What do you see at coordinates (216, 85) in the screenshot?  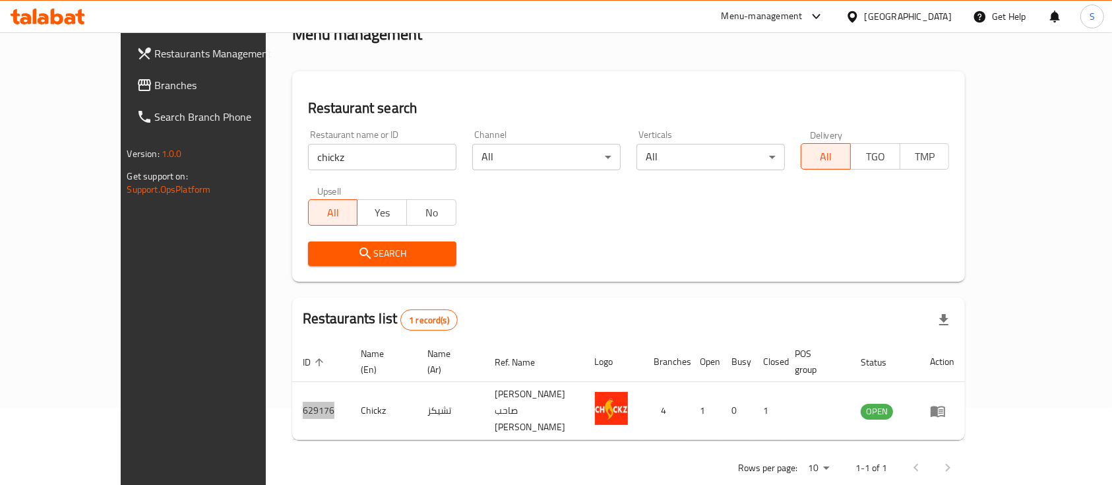 I see `a: Branches` at bounding box center [216, 85].